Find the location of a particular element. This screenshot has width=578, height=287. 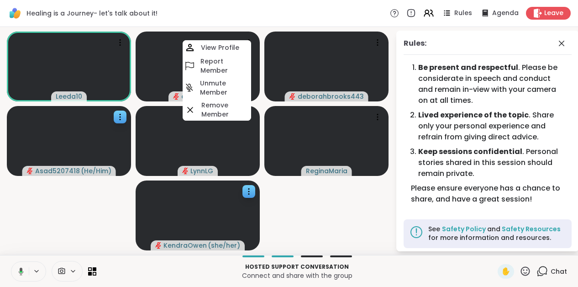

li: . Personal stories shared in this session should remain private. is located at coordinates (492, 163).